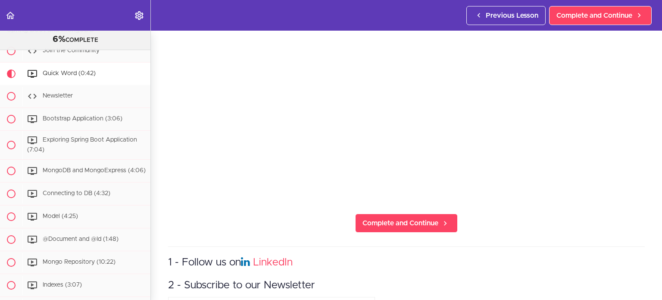  Describe the element at coordinates (59, 39) in the screenshot. I see `span: 6%` at that location.